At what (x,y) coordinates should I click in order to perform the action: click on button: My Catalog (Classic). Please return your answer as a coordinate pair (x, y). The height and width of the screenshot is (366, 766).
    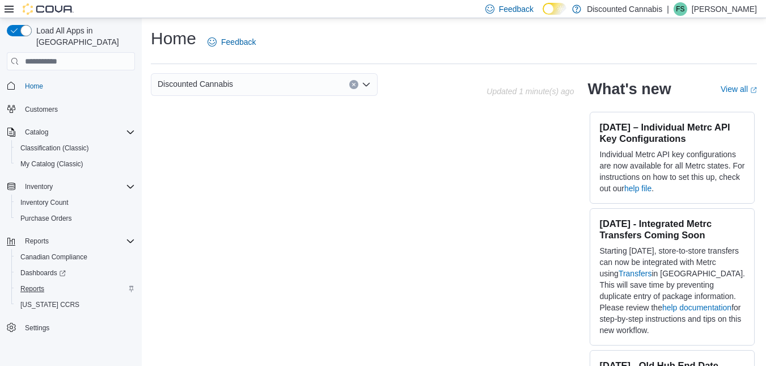
    Looking at the image, I should click on (75, 164).